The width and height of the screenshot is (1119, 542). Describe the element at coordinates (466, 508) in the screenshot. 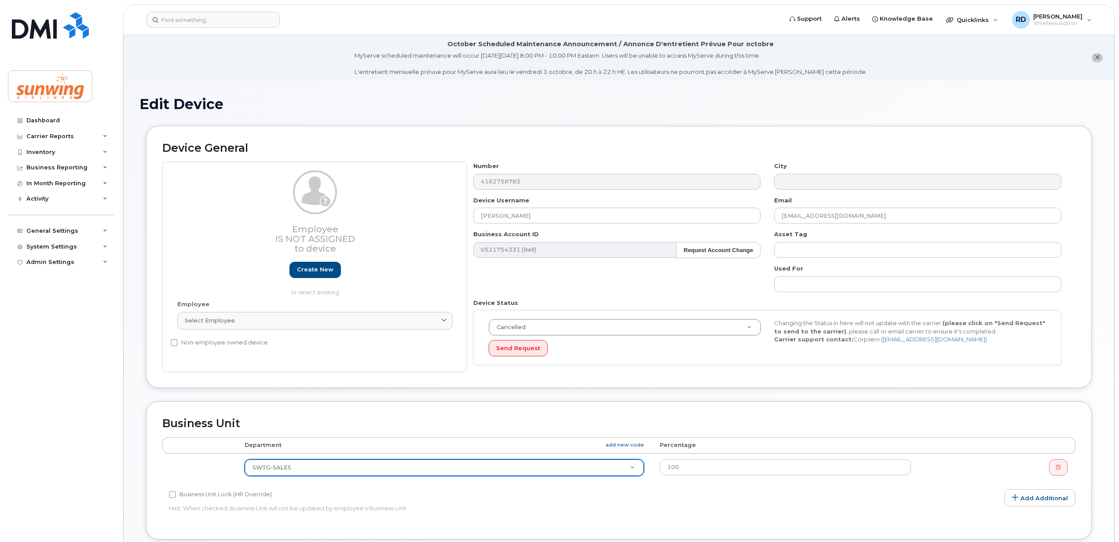

I see `p: Hint: When checked, Business Unit will not be updated by employee's Business Unit` at that location.